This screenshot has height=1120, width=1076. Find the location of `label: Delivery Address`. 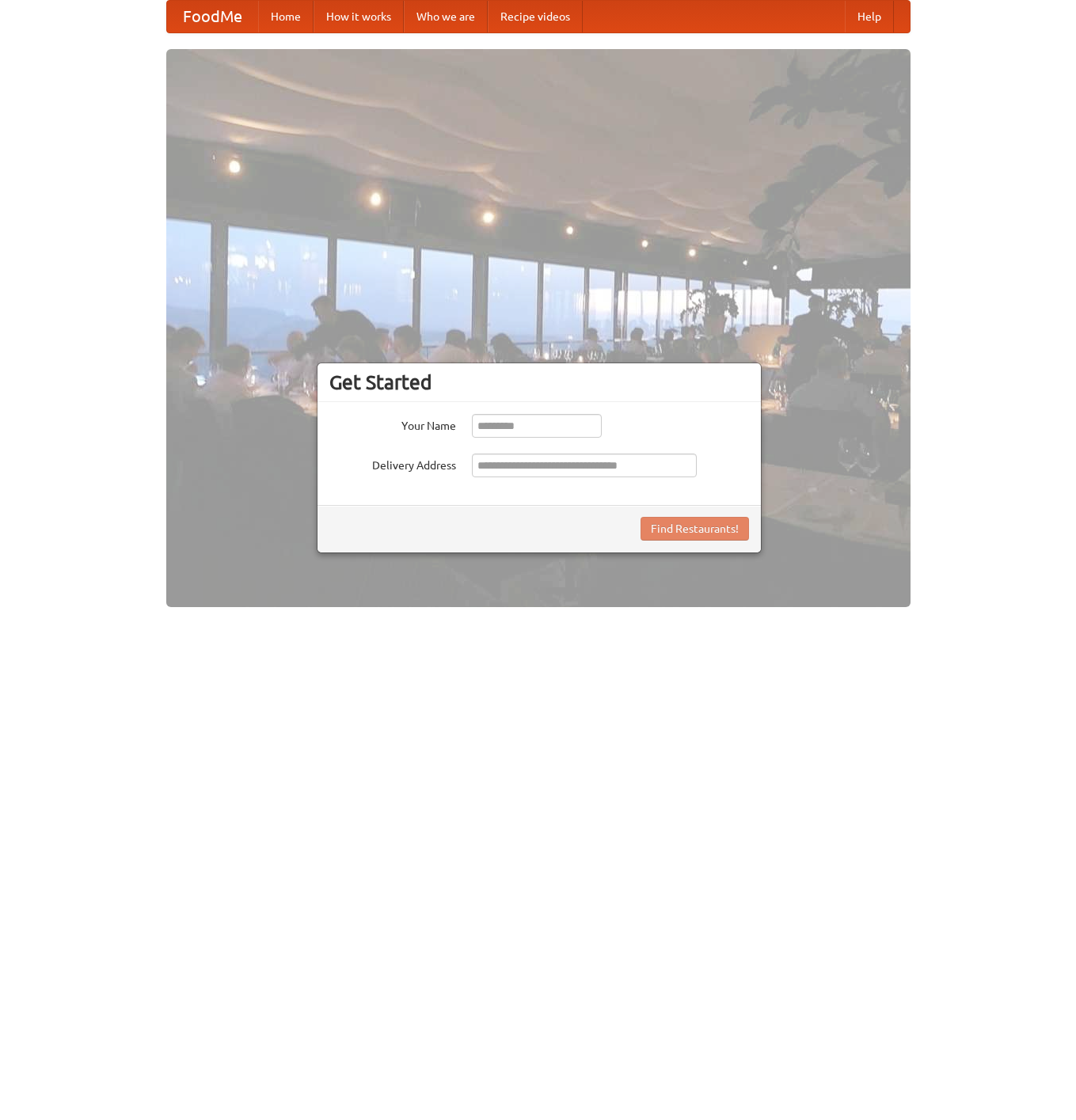

label: Delivery Address is located at coordinates (393, 463).